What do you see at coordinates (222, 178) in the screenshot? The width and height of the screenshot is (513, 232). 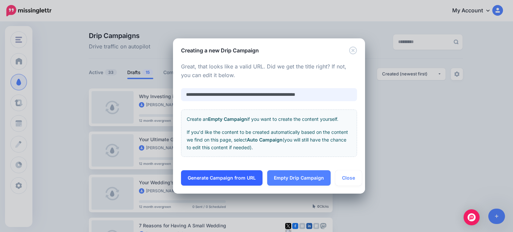 I see `a: Generate Campaign from URL` at bounding box center [222, 178].